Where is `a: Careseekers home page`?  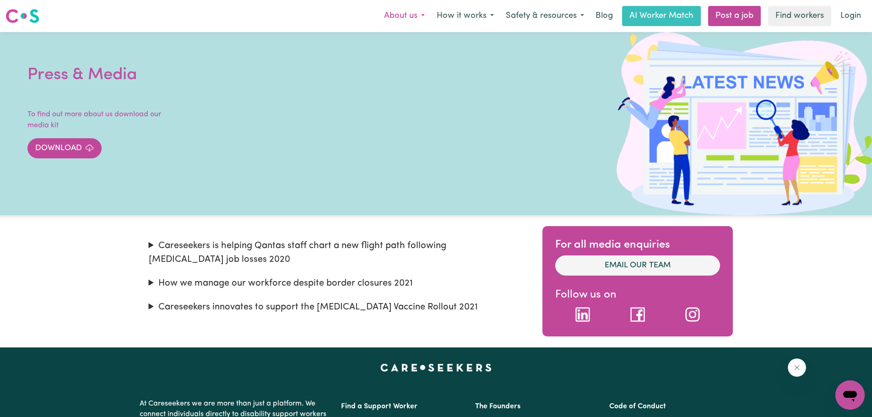
a: Careseekers home page is located at coordinates (436, 368).